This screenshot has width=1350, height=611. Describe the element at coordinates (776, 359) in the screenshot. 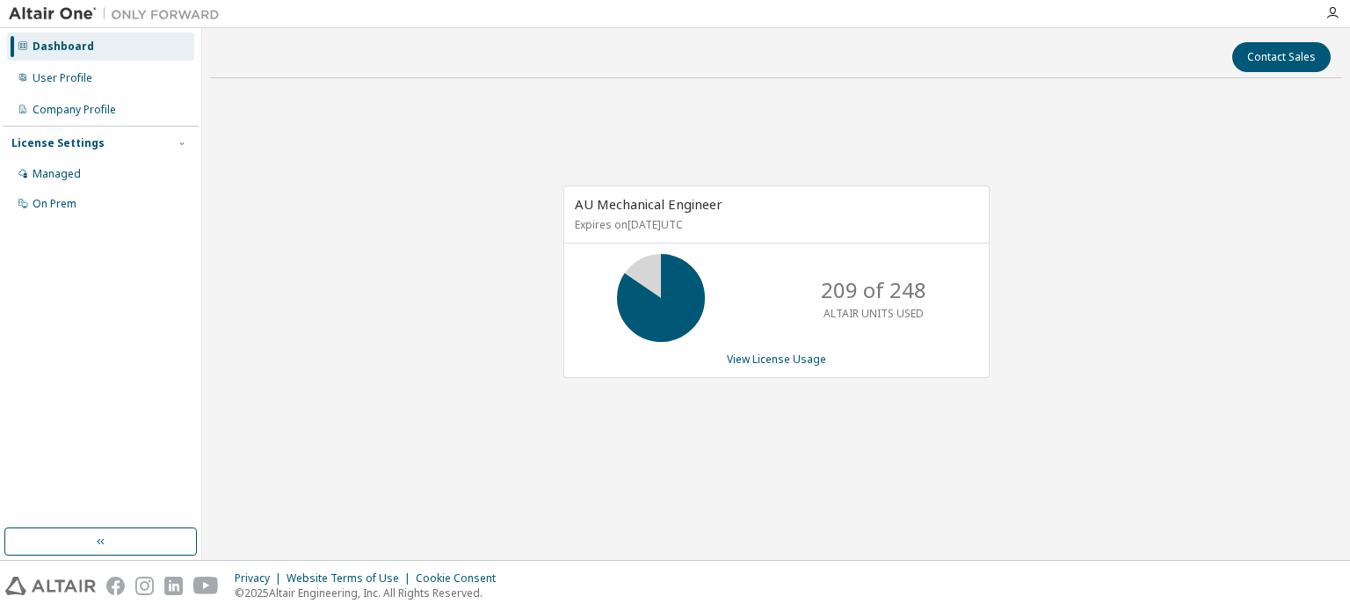

I see `a: View License Usage` at that location.